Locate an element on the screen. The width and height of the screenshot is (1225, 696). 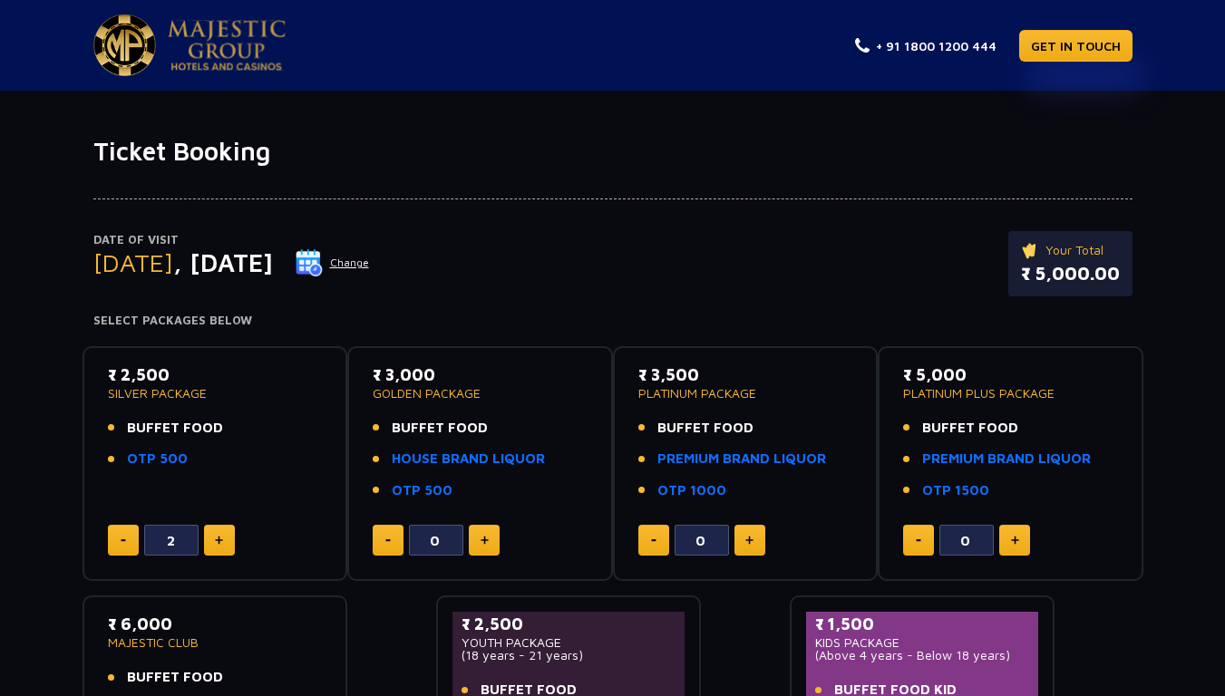
p: ₹ 5,000 is located at coordinates (1010, 374).